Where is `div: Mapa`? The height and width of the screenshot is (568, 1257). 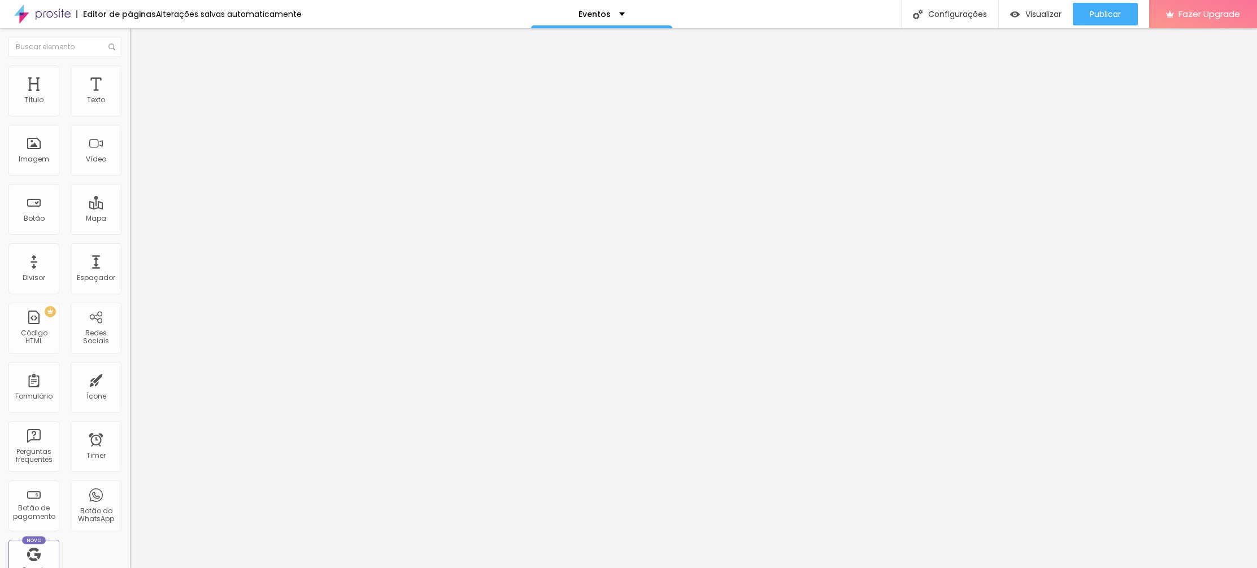 div: Mapa is located at coordinates (96, 219).